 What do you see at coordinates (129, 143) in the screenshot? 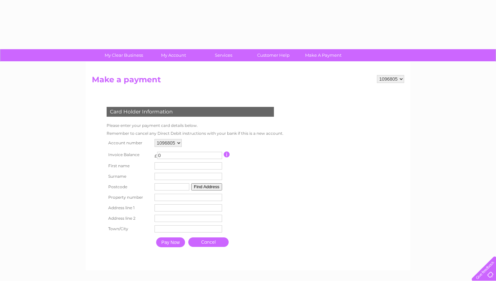
I see `th: Account number` at bounding box center [129, 143].